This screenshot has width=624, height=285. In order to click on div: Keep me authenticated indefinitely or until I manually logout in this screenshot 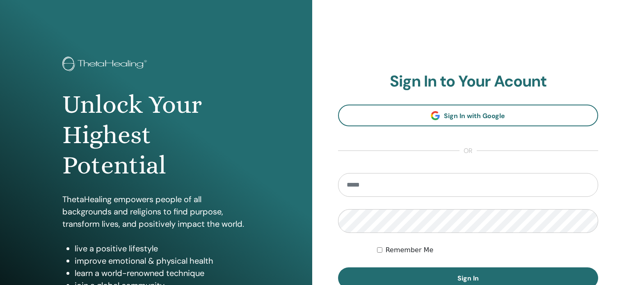, I will do `click(487, 250)`.